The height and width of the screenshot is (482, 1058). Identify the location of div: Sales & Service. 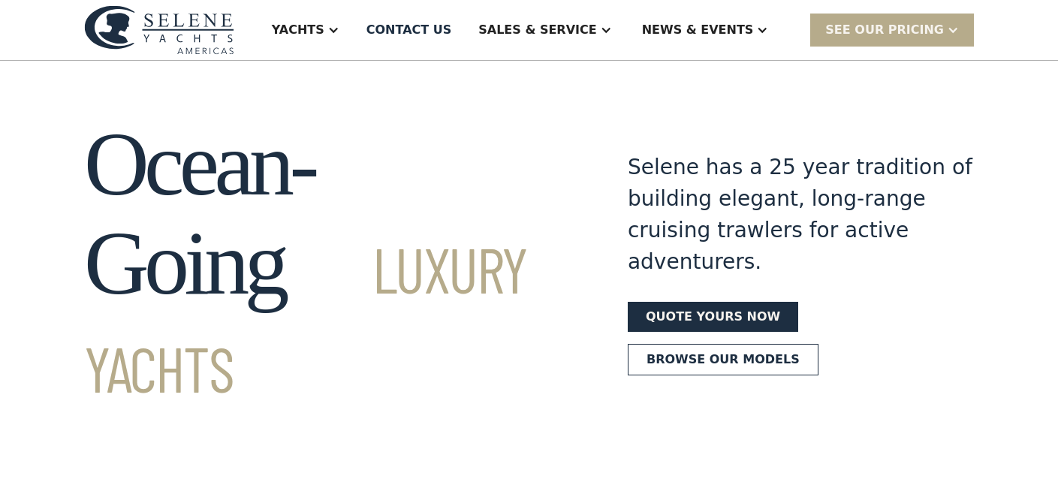
(537, 30).